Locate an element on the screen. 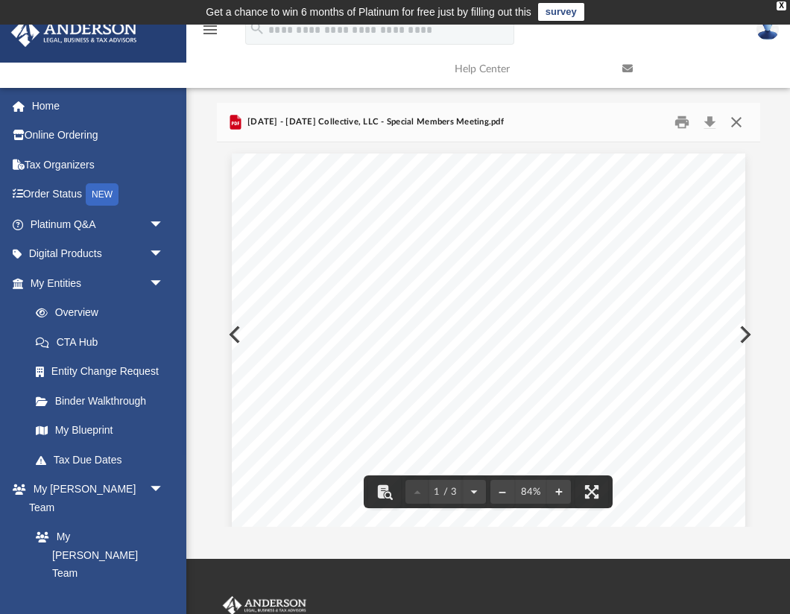  button: Previous File is located at coordinates (233, 335).